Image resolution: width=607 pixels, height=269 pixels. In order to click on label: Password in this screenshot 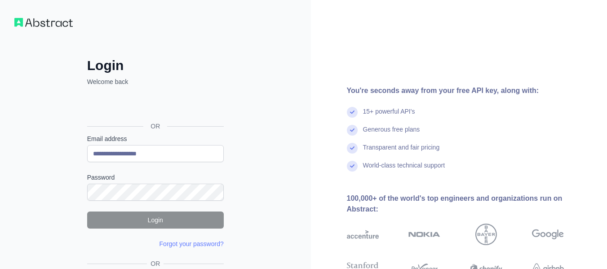, I will do `click(155, 177)`.